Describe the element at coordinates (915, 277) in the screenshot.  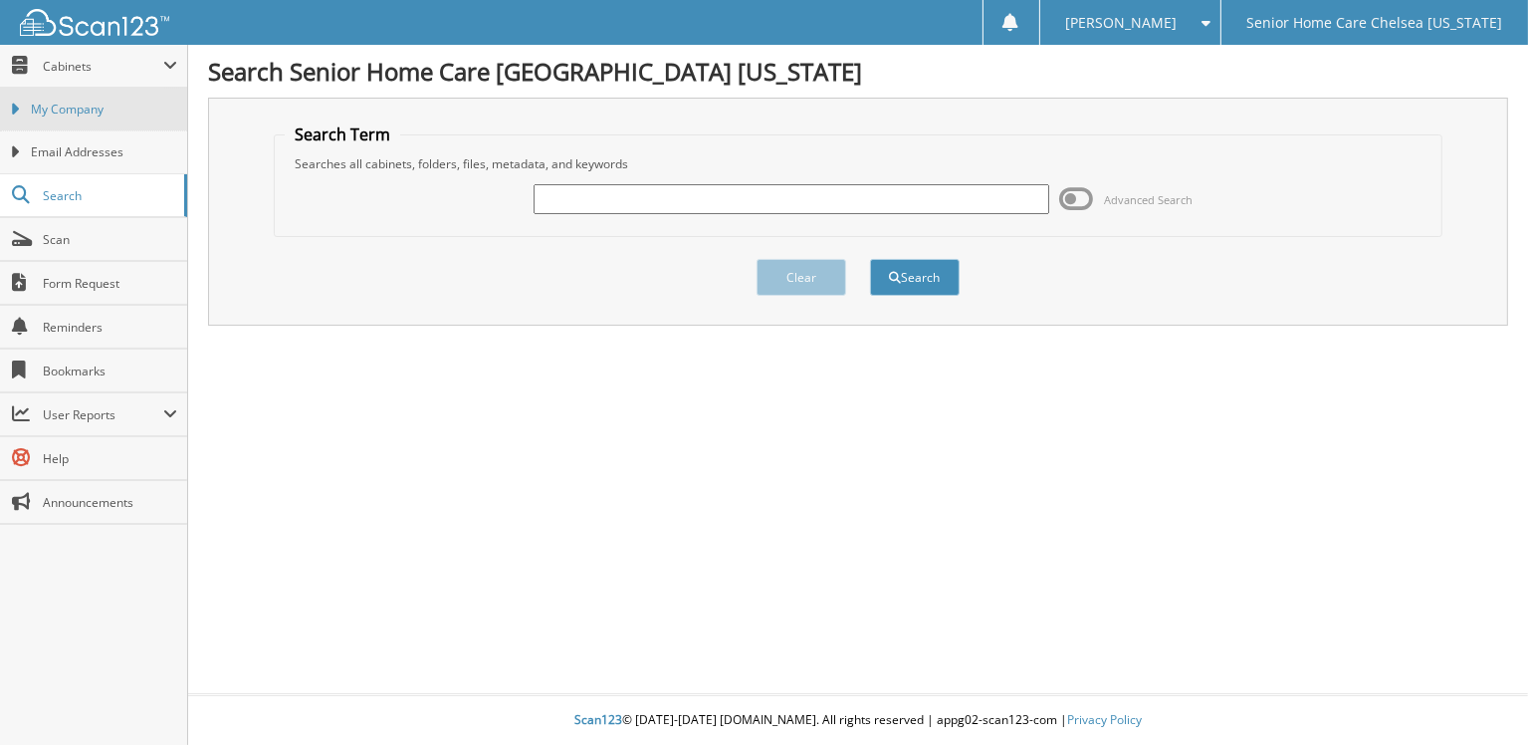
I see `button: Search` at that location.